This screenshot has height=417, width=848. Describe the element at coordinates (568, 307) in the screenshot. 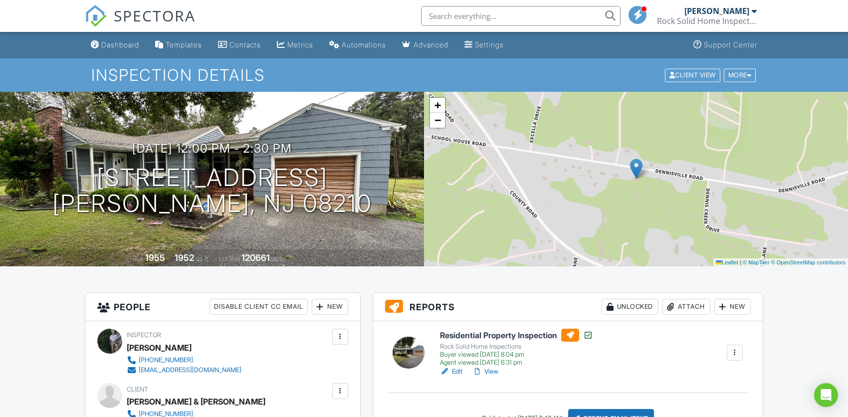

I see `h3: Reports` at that location.